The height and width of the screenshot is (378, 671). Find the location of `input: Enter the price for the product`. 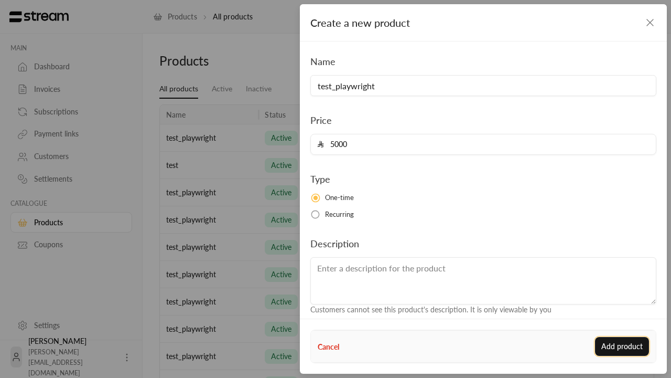

input: Enter the price for the product is located at coordinates (487, 144).